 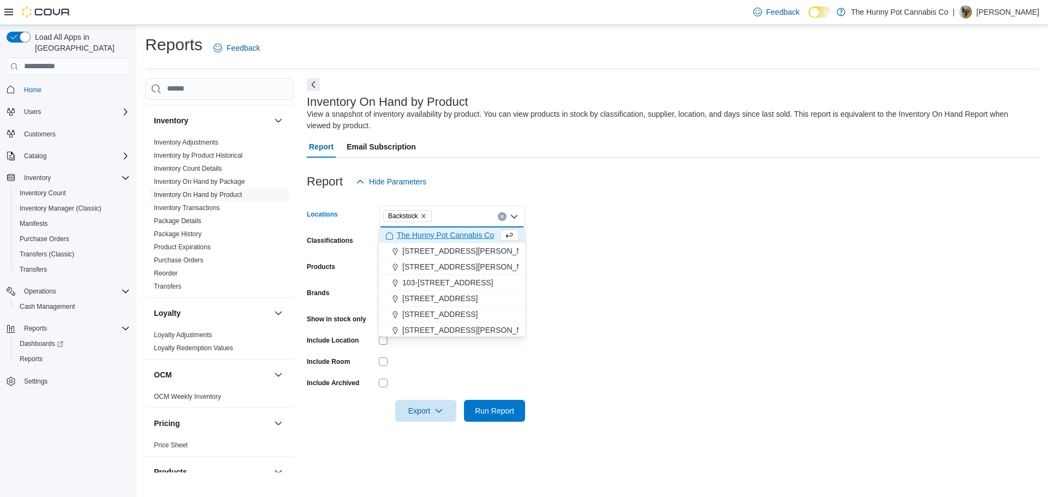 I want to click on button: Clear input, so click(x=502, y=217).